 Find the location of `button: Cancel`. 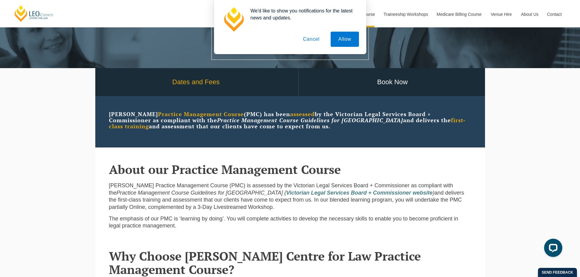

button: Cancel is located at coordinates (311, 39).